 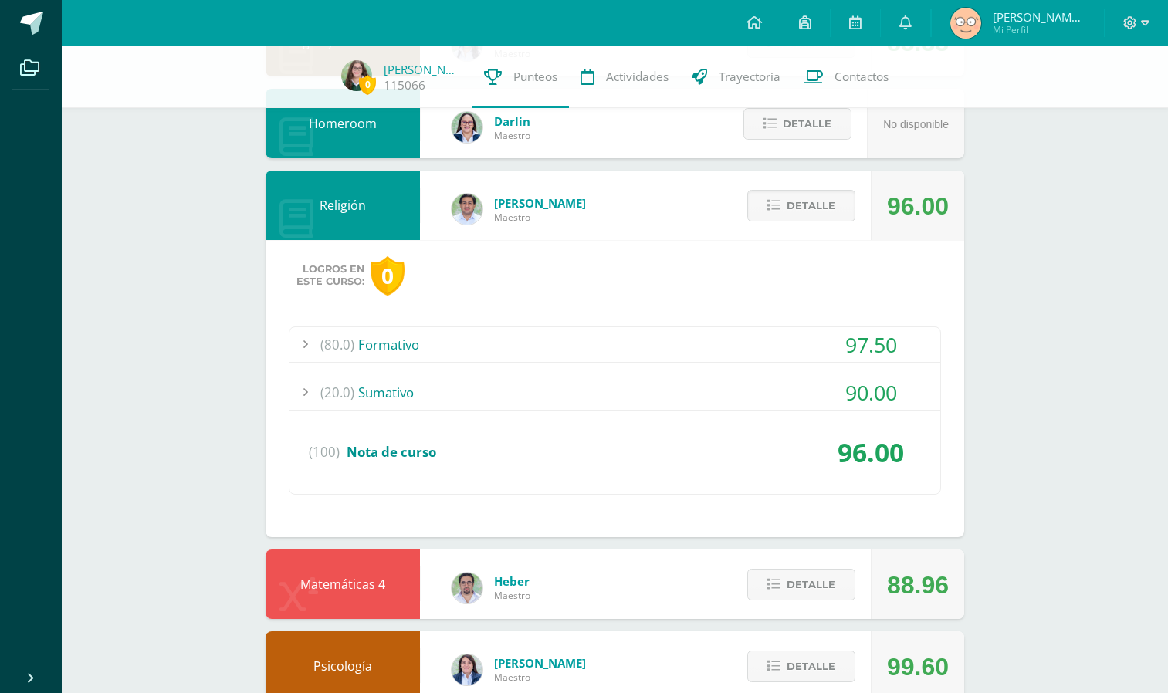 What do you see at coordinates (624, 77) in the screenshot?
I see `a: Actividades` at bounding box center [624, 77].